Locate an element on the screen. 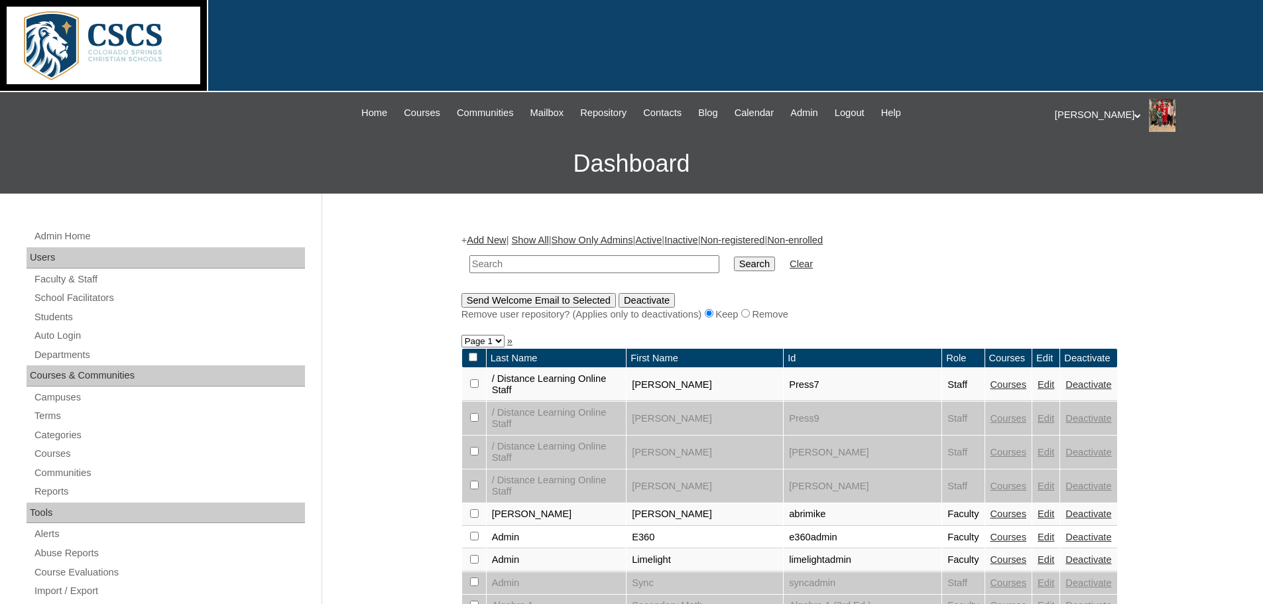  td: First Name is located at coordinates (705, 358).